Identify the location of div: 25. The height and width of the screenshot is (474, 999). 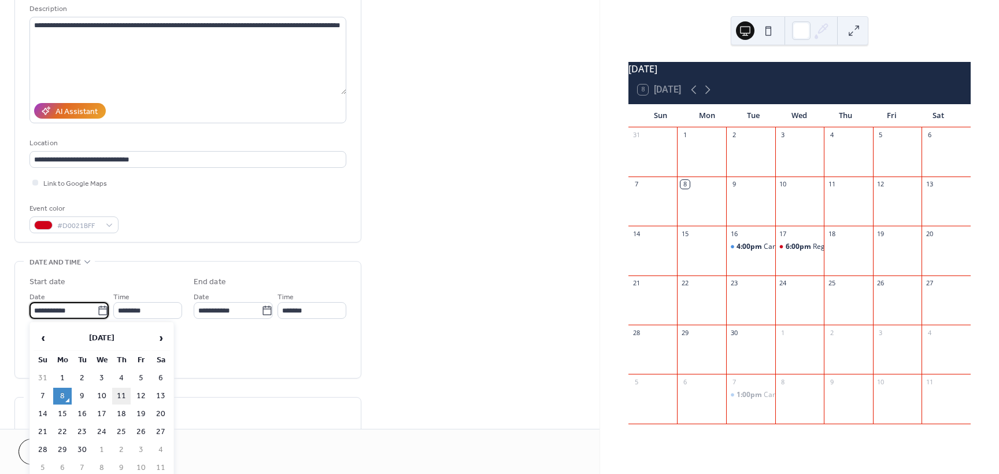
(831, 283).